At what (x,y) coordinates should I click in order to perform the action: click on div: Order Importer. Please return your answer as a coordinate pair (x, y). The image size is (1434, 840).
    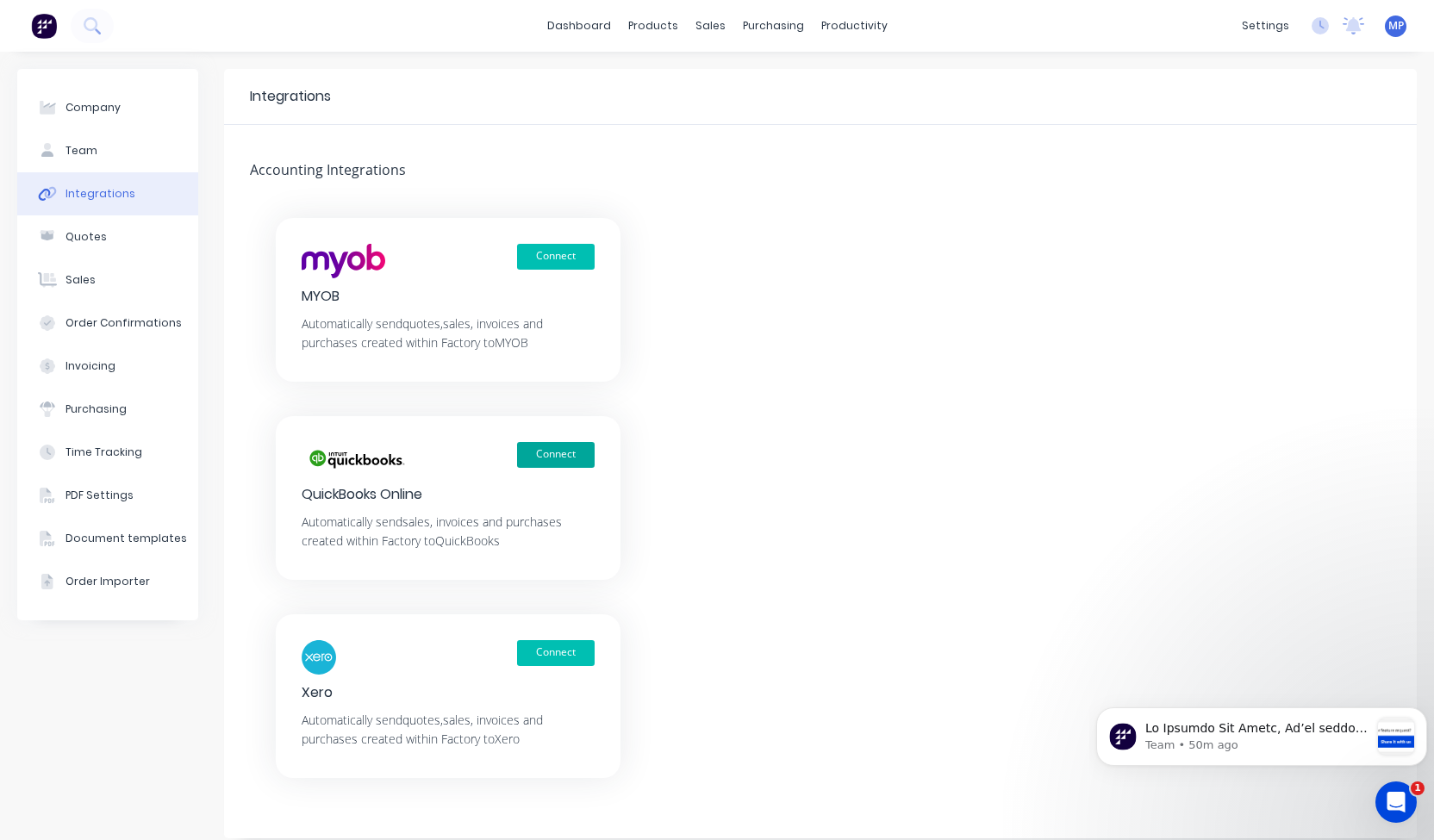
    Looking at the image, I should click on (108, 581).